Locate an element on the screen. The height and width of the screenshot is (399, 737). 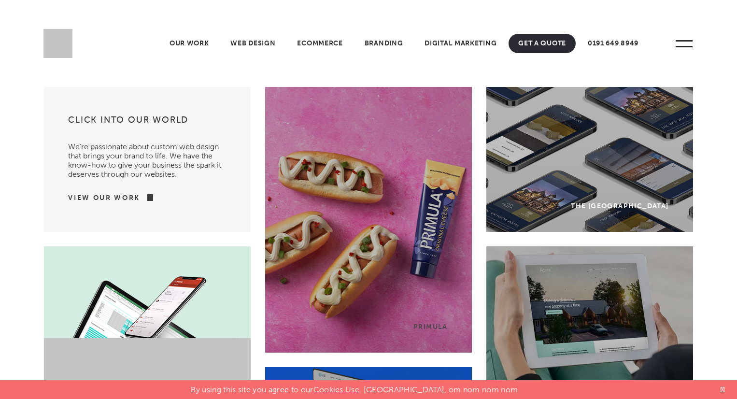
a: Cookies Use is located at coordinates (337, 389).